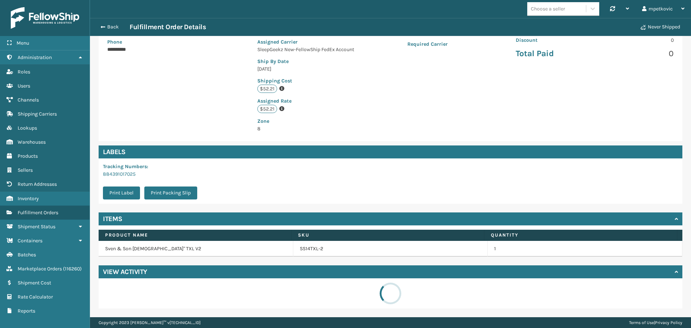 The height and width of the screenshot is (328, 691). I want to click on p: Phone, so click(158, 42).